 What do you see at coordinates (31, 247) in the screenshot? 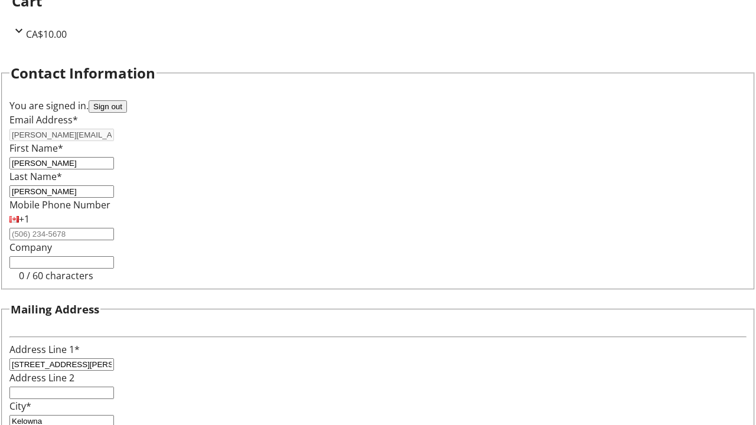
I see `label: Company` at bounding box center [31, 247].